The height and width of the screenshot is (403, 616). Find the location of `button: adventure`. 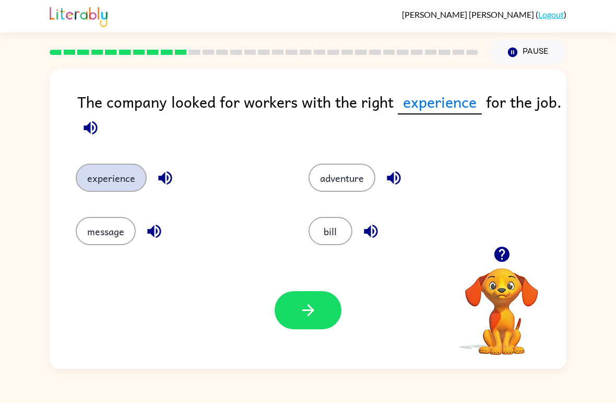

button: adventure is located at coordinates (342, 178).